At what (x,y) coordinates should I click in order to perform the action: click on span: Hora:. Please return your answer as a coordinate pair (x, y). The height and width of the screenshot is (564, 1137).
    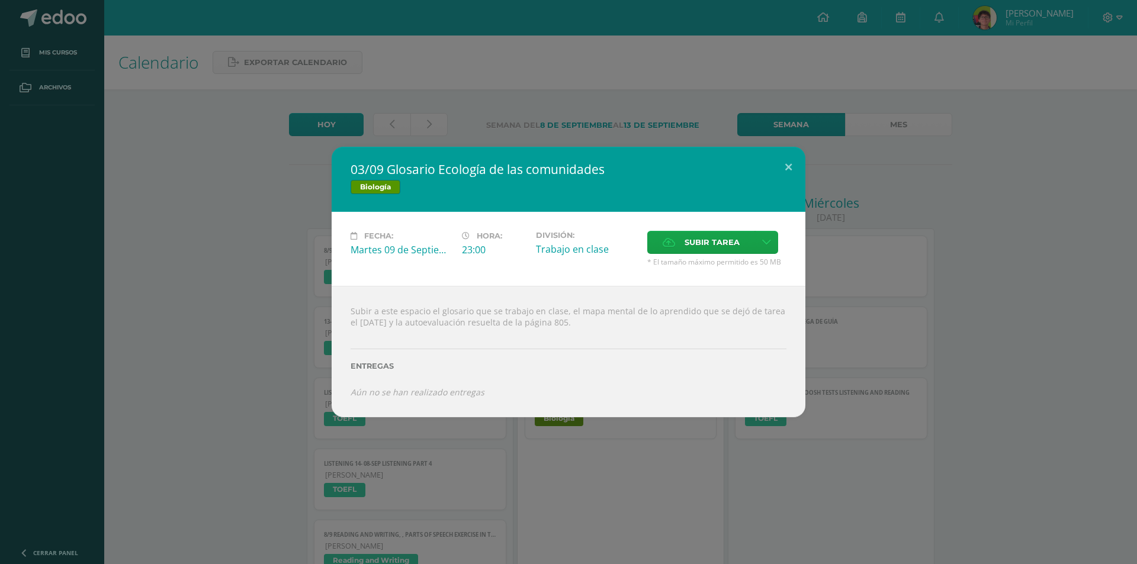
    Looking at the image, I should click on (489, 236).